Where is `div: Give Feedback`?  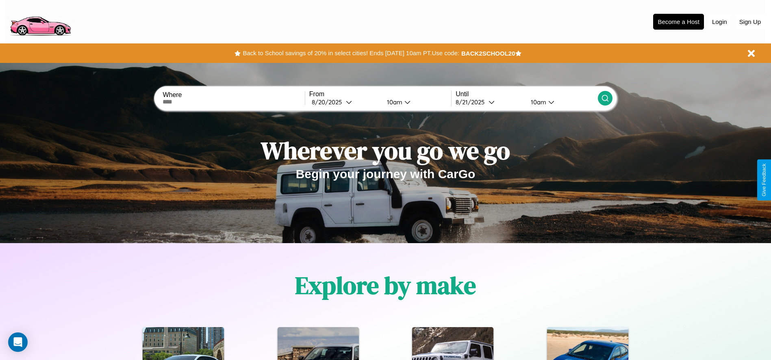
div: Give Feedback is located at coordinates (764, 180).